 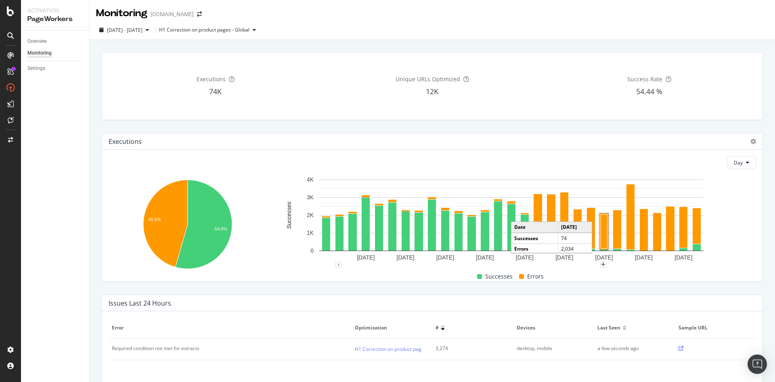 What do you see at coordinates (204, 30) in the screenshot?
I see `div: H1 Correction on product pages - Global` at bounding box center [204, 30].